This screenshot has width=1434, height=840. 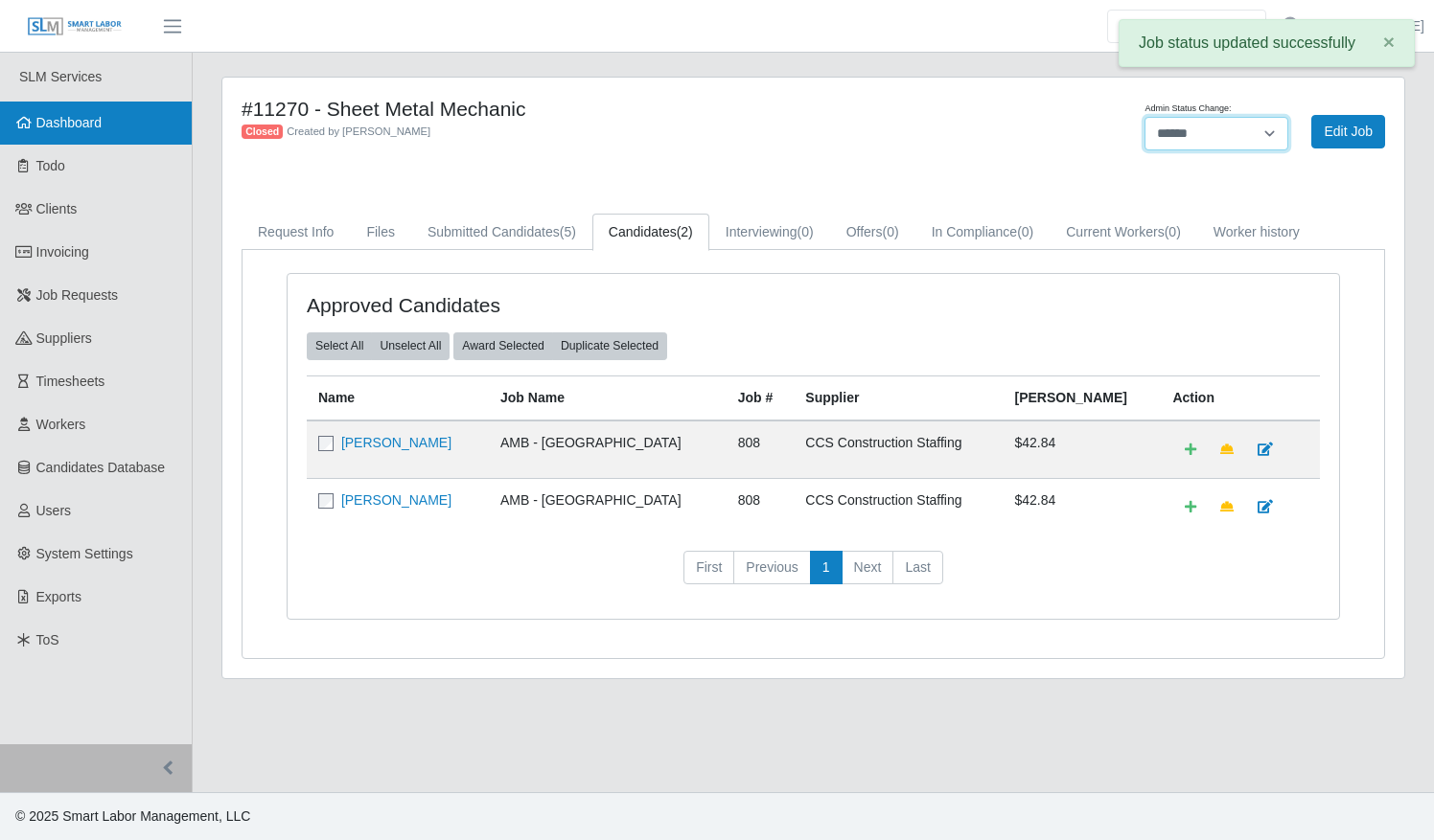 I want to click on span: Invoicing, so click(x=63, y=252).